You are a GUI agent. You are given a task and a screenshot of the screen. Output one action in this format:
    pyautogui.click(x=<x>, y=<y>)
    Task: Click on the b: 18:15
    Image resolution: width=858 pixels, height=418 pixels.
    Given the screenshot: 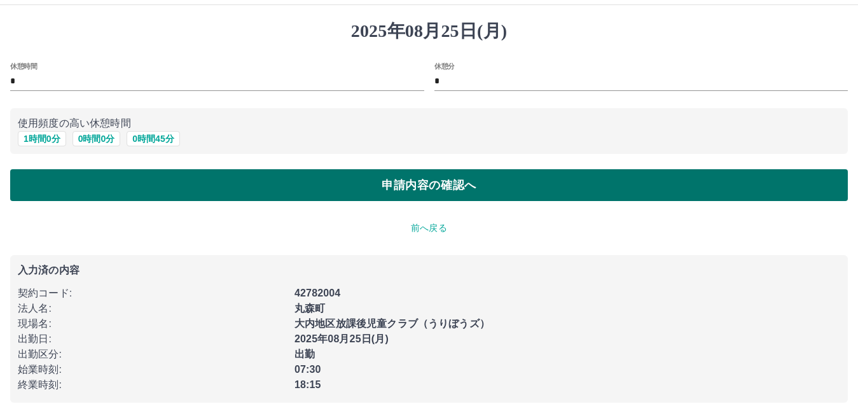 What is the action you would take?
    pyautogui.click(x=308, y=384)
    